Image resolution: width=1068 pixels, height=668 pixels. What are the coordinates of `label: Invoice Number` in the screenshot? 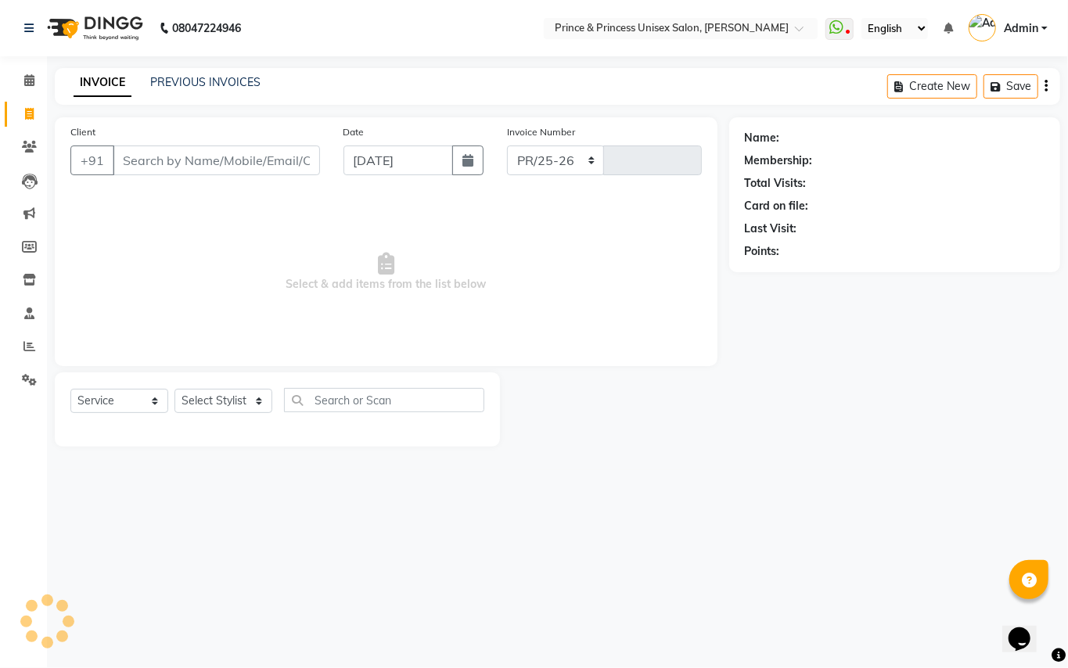 It's located at (541, 132).